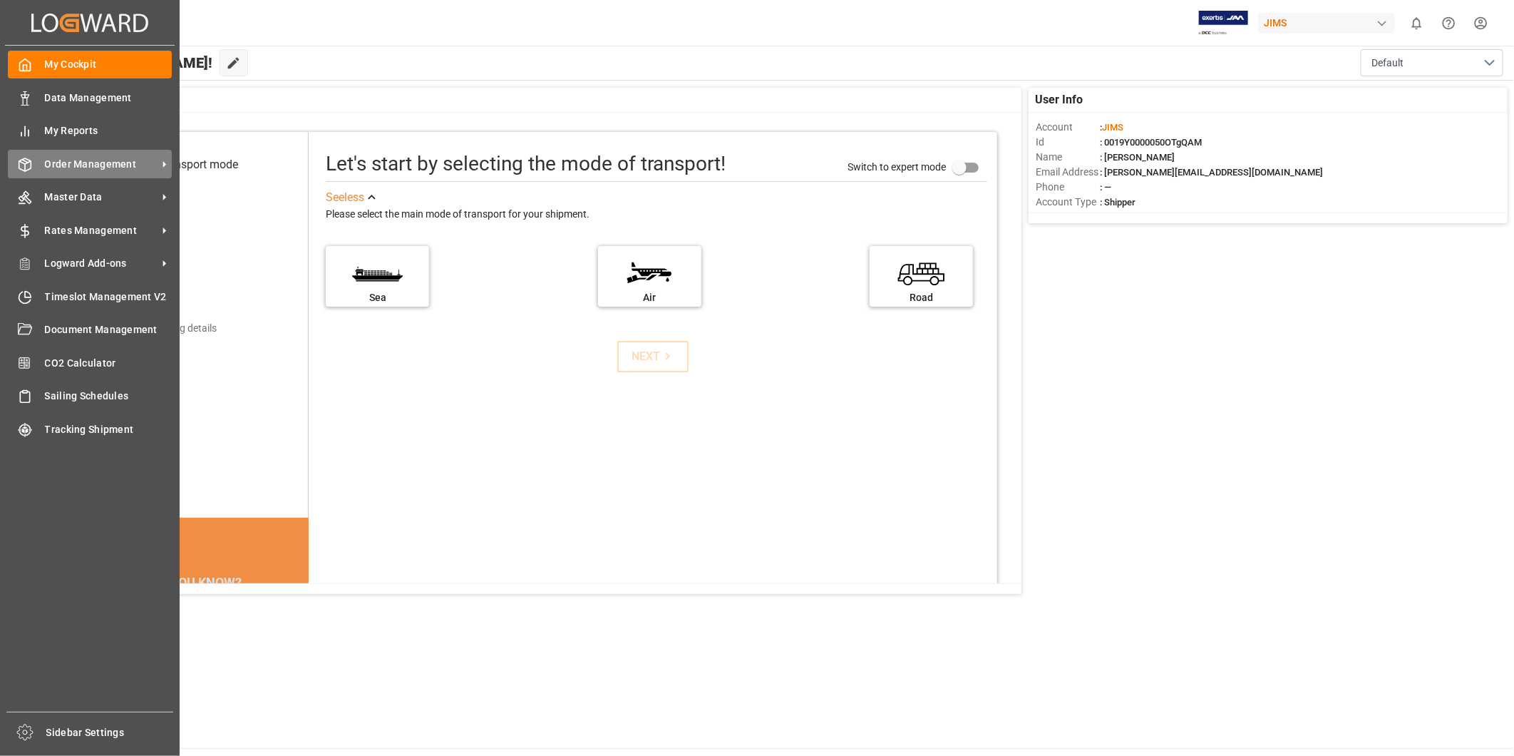 Image resolution: width=1514 pixels, height=756 pixels. What do you see at coordinates (1068, 127) in the screenshot?
I see `span: Account` at bounding box center [1068, 127].